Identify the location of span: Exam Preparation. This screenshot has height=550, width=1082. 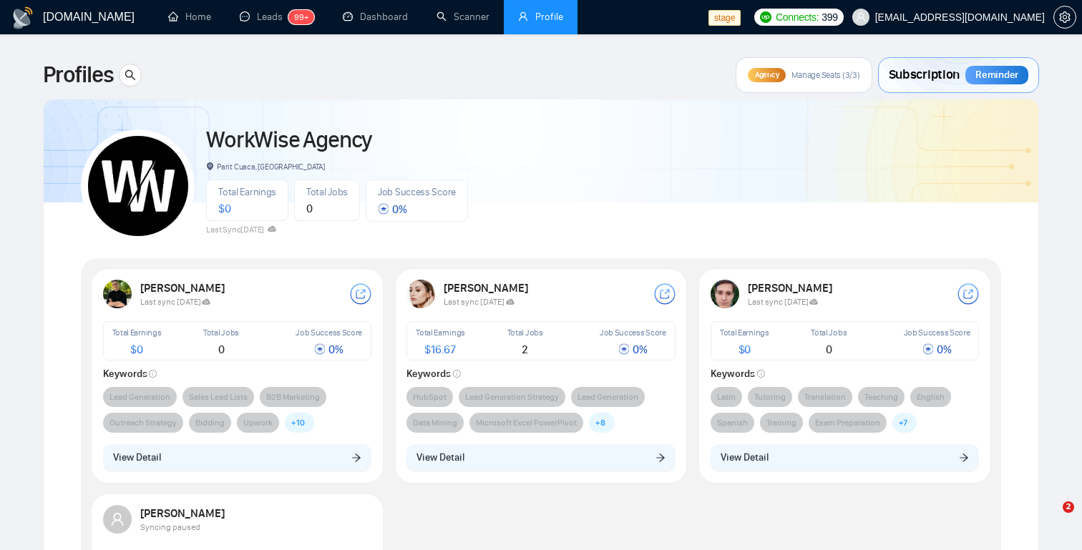
(848, 423).